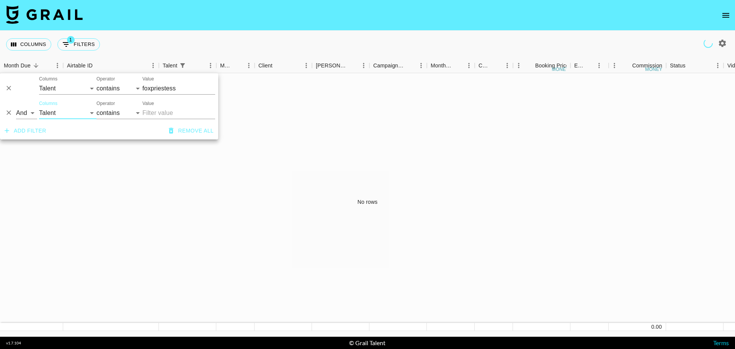  What do you see at coordinates (341, 65) in the screenshot?
I see `div: Booker` at bounding box center [341, 65].